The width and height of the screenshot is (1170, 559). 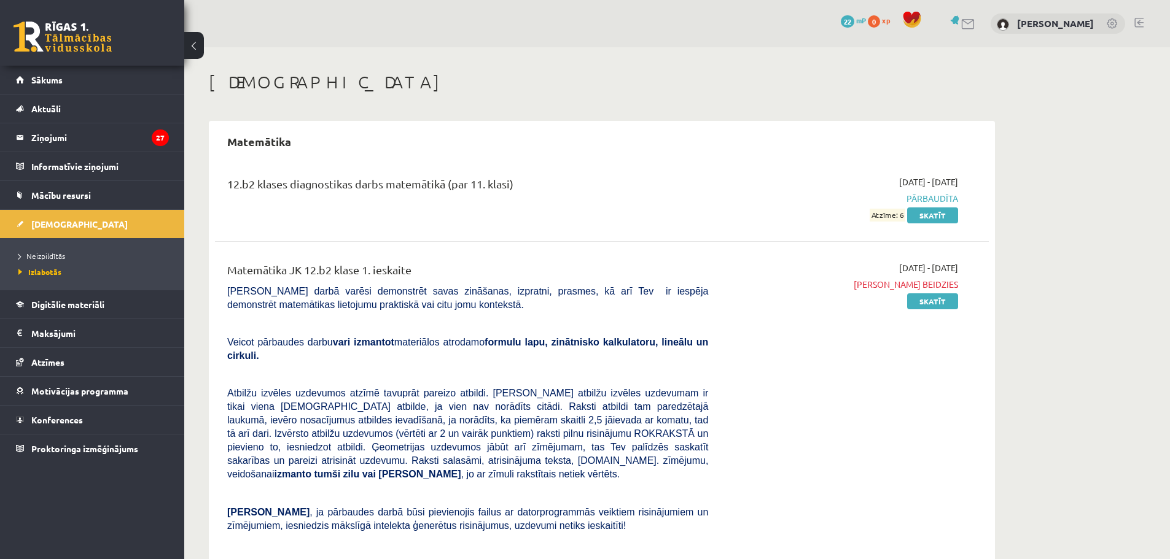 I want to click on span: Proktoringa izmēģinājums, so click(x=85, y=449).